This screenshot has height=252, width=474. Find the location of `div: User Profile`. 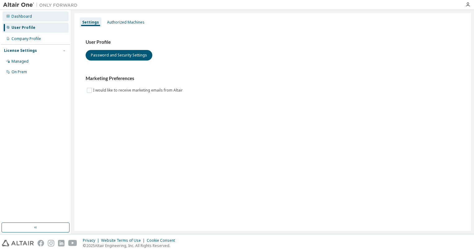

div: User Profile is located at coordinates (23, 28).